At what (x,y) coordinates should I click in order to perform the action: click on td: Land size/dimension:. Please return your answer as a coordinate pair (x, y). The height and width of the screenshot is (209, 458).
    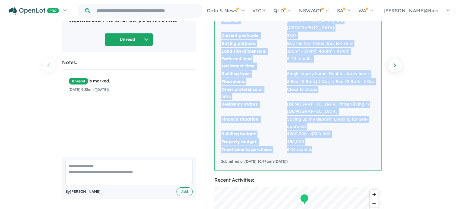
    Looking at the image, I should click on (254, 51).